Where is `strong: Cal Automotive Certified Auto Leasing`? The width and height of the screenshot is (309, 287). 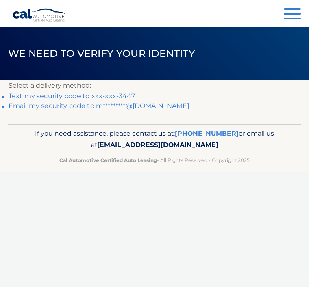
strong: Cal Automotive Certified Auto Leasing is located at coordinates (108, 160).